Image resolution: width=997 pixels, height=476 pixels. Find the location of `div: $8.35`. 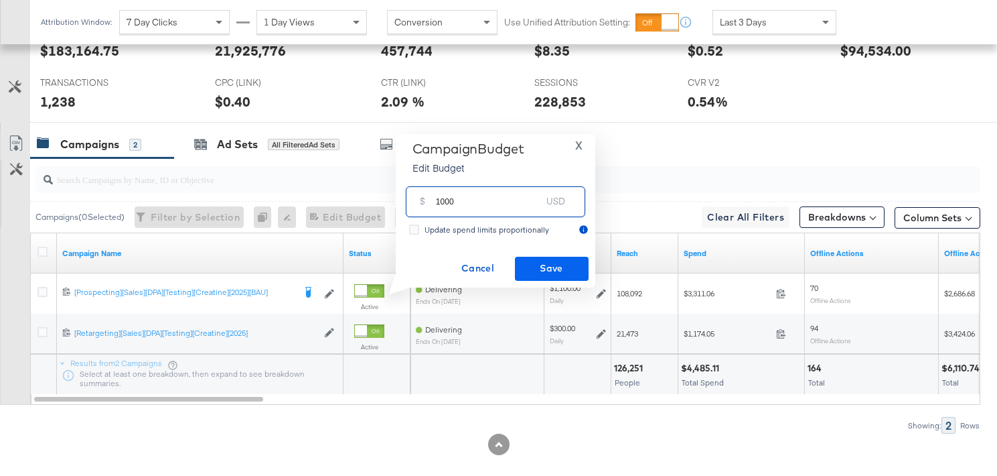

div: $8.35 is located at coordinates (552, 50).